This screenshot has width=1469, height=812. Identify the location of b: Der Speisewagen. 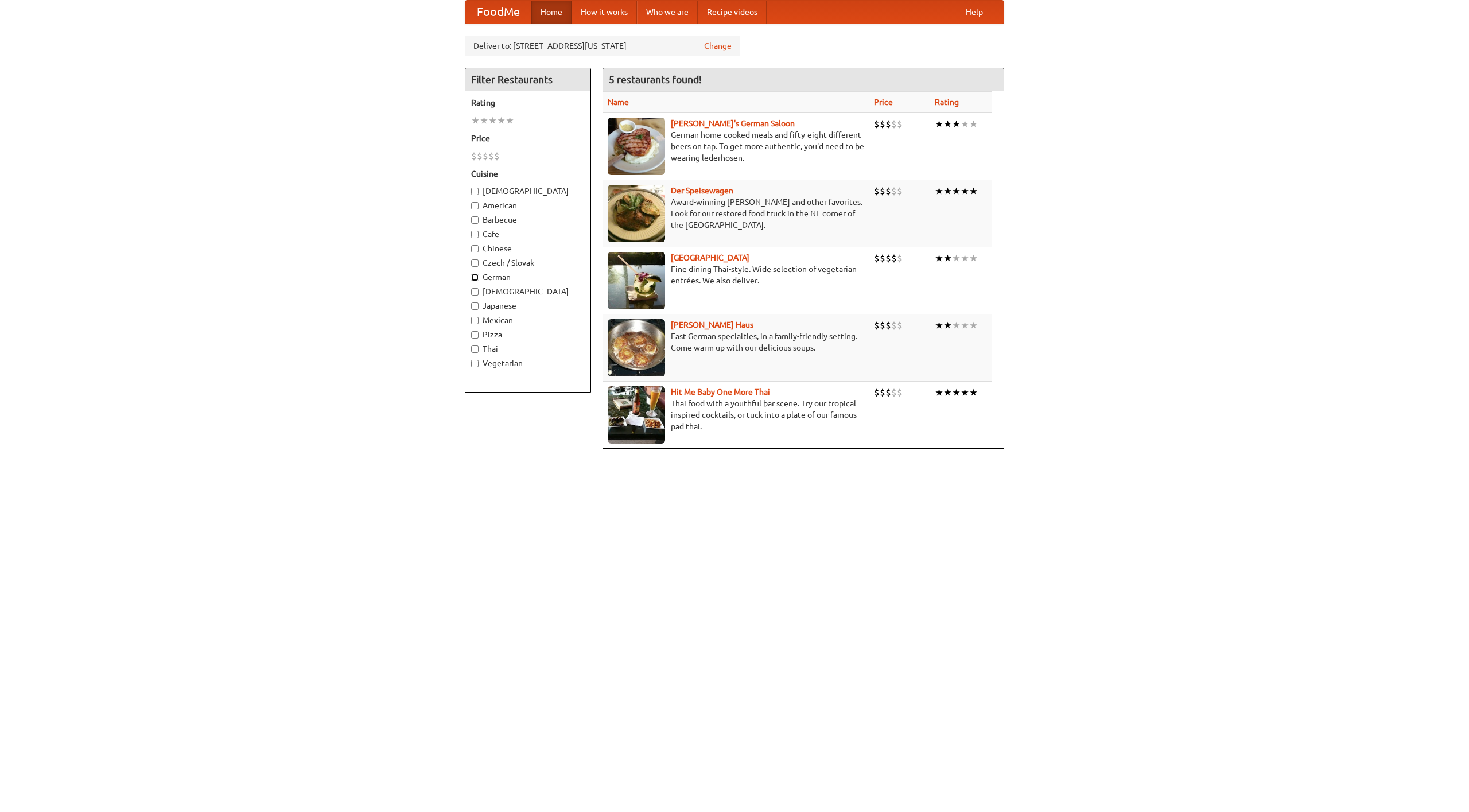
(701, 190).